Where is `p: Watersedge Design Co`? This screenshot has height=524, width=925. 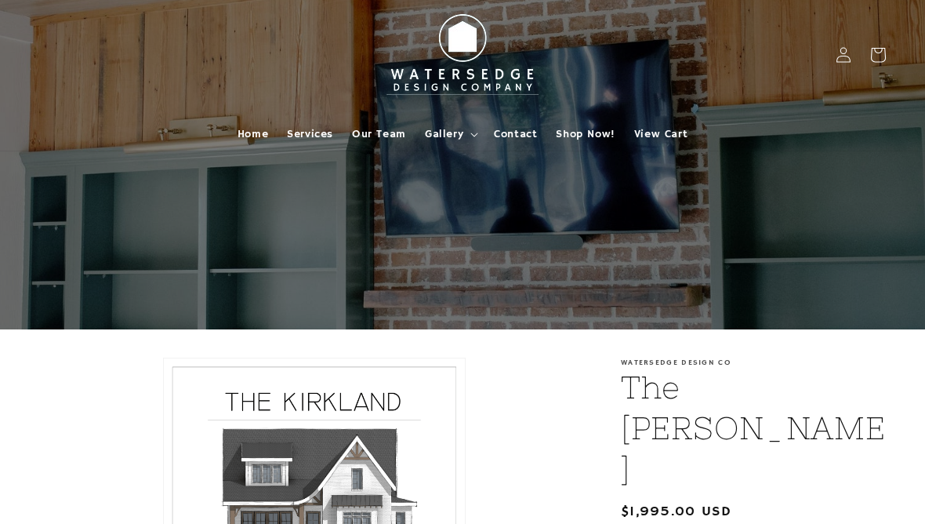
p: Watersedge Design Co is located at coordinates (754, 362).